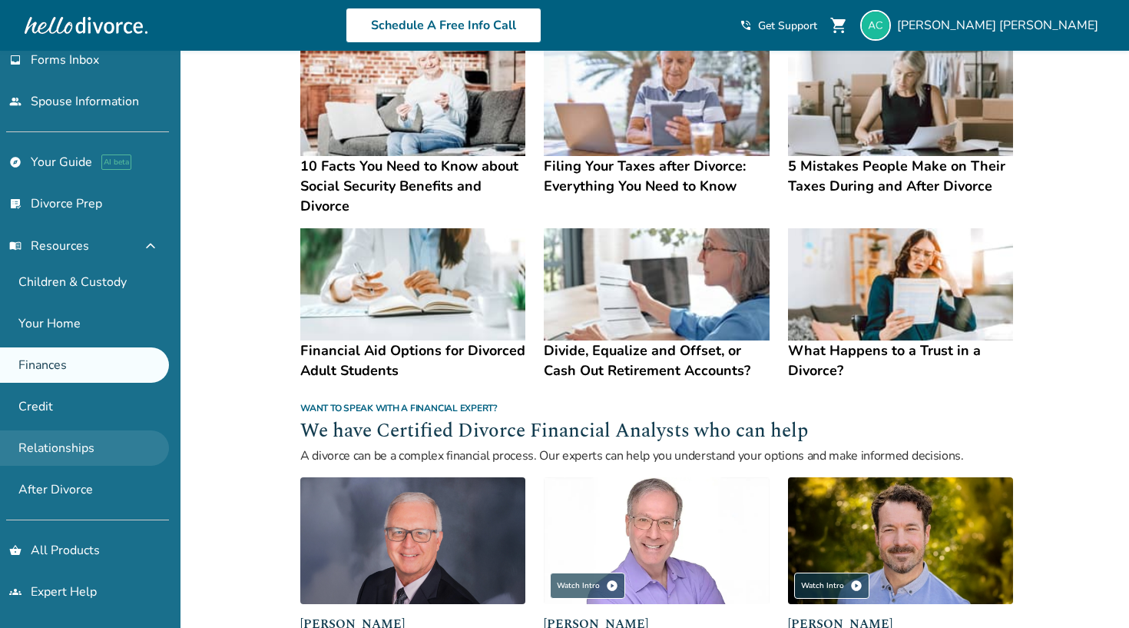 The width and height of the screenshot is (1129, 628). Describe the element at coordinates (746, 25) in the screenshot. I see `span: phone_in_talk` at that location.